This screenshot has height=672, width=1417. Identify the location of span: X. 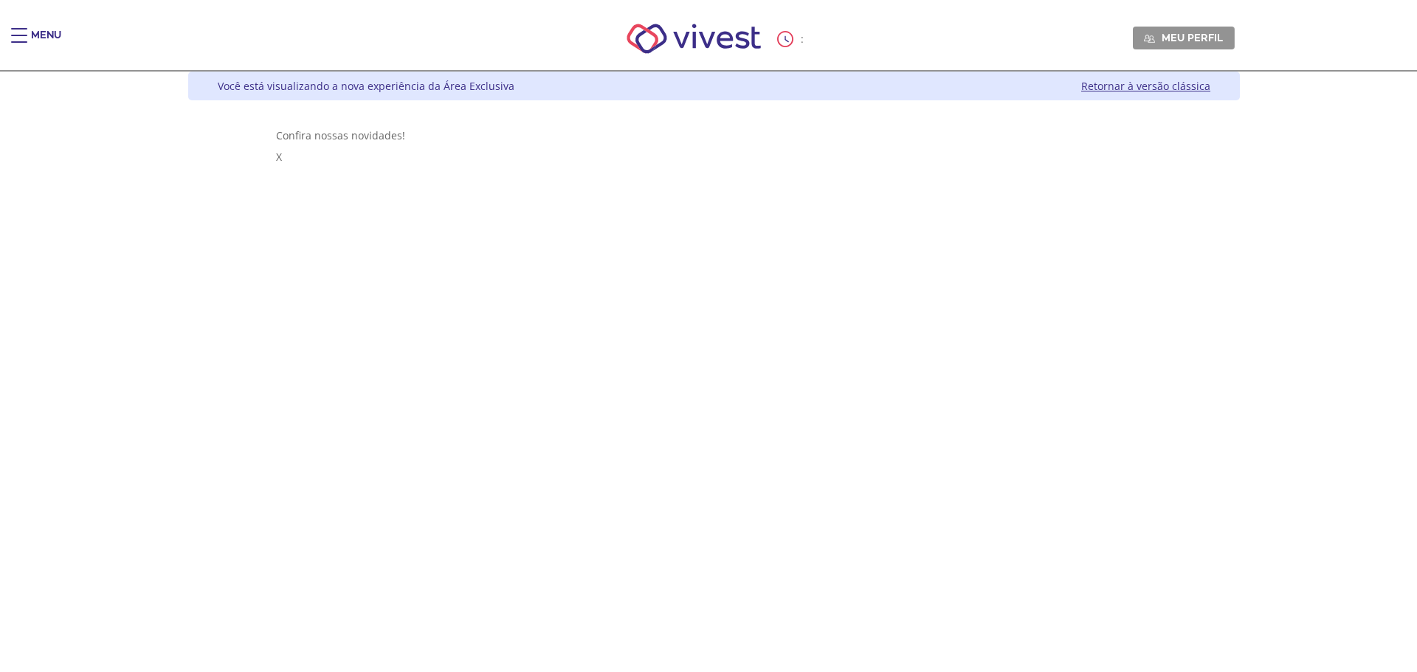
(279, 156).